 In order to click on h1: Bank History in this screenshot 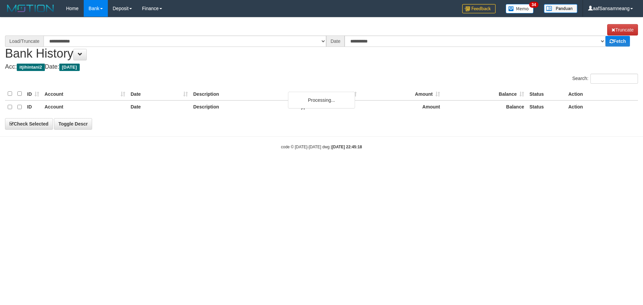, I will do `click(322, 42)`.